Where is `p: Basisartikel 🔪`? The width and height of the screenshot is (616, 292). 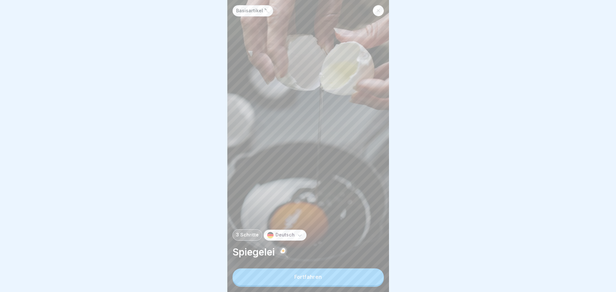
p: Basisartikel 🔪 is located at coordinates (253, 11).